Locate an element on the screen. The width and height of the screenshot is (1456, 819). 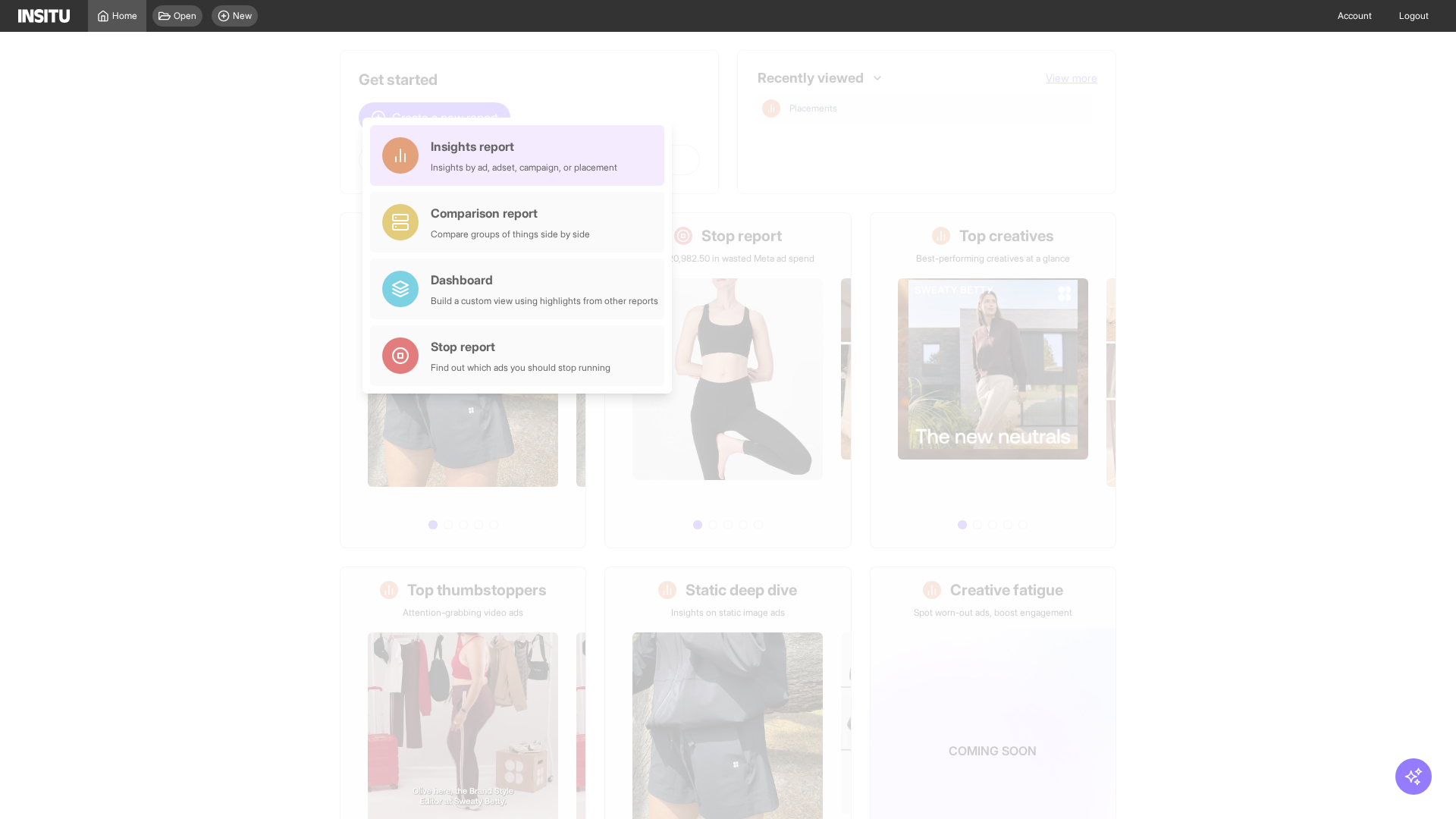
div: Dashboard is located at coordinates (545, 280).